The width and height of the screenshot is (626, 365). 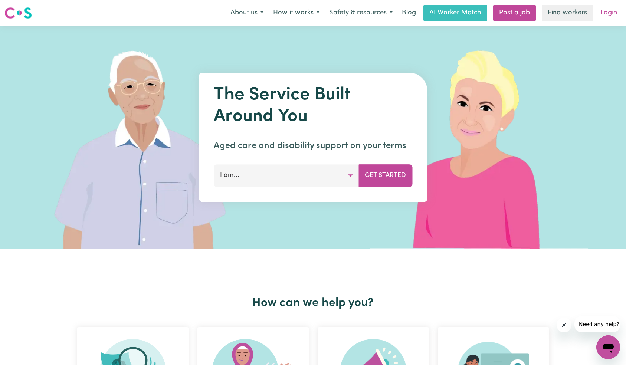 What do you see at coordinates (313, 106) in the screenshot?
I see `h1: The Service Built Around You` at bounding box center [313, 106].